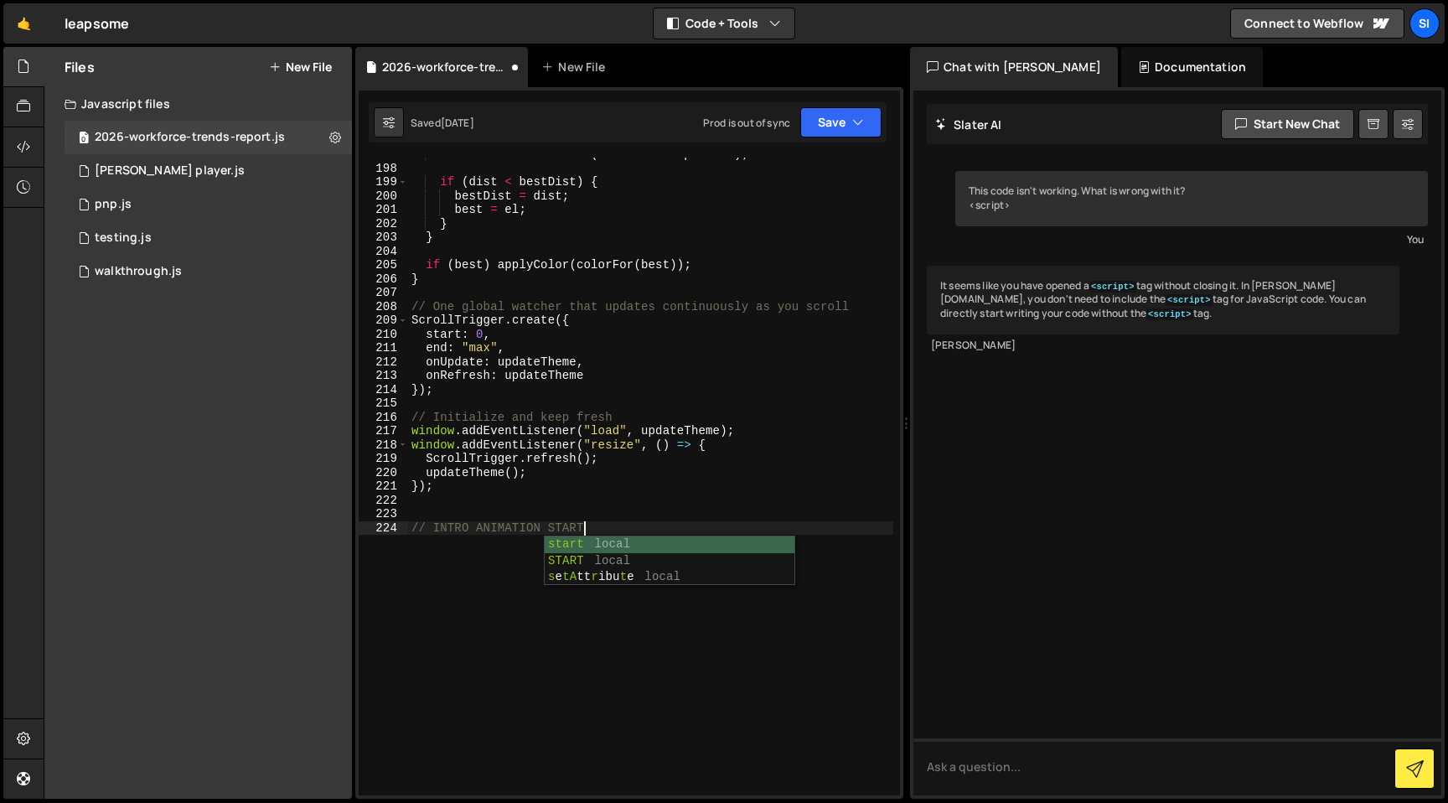  Describe the element at coordinates (383, 251) in the screenshot. I see `div: 204` at that location.